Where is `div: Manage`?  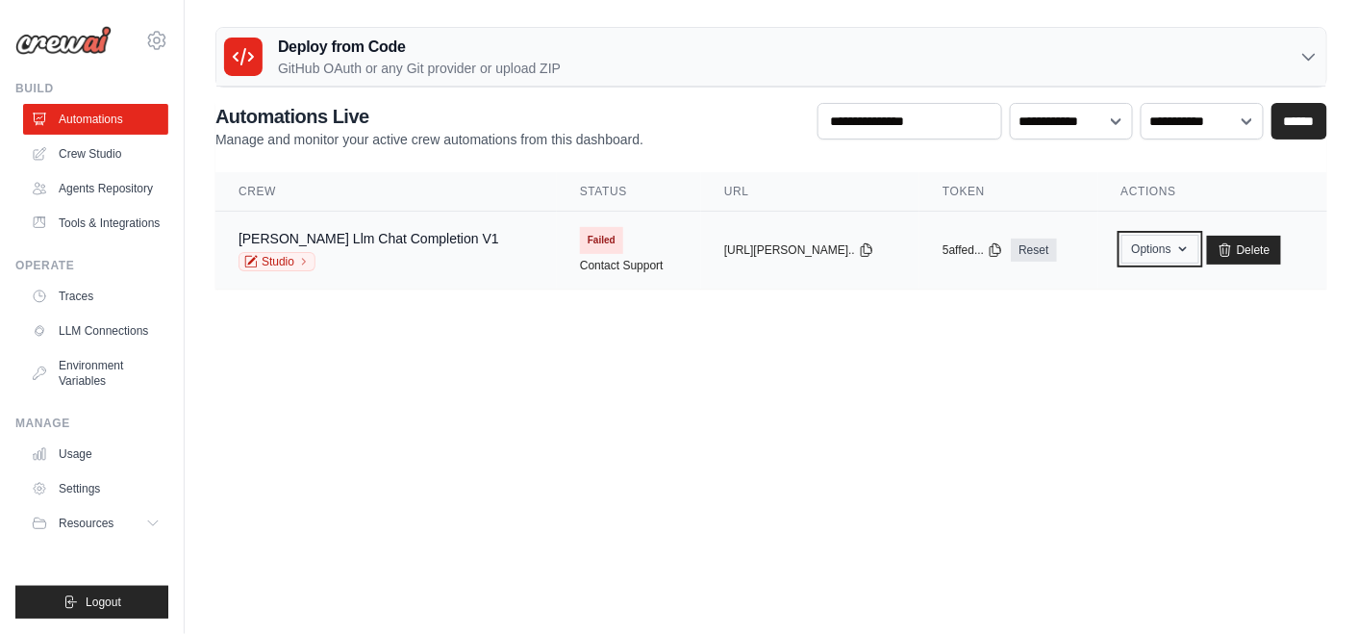
div: Manage is located at coordinates (91, 423).